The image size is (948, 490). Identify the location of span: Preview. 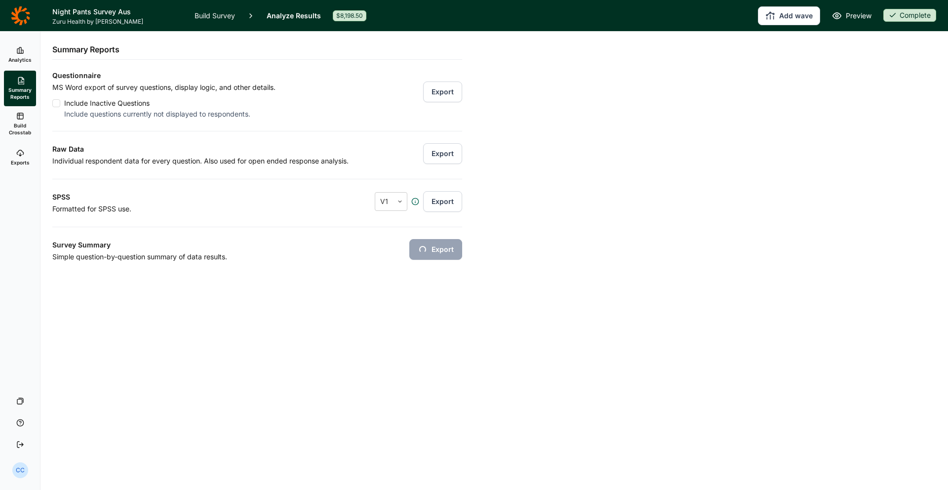
(859, 16).